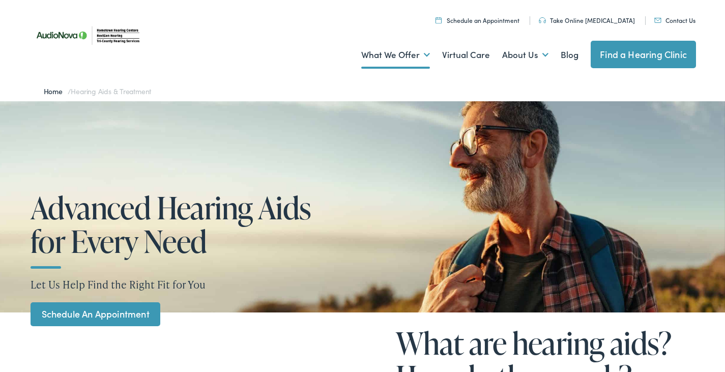 This screenshot has width=725, height=372. Describe the element at coordinates (111, 91) in the screenshot. I see `span: Hearing Aids & Treatment` at that location.